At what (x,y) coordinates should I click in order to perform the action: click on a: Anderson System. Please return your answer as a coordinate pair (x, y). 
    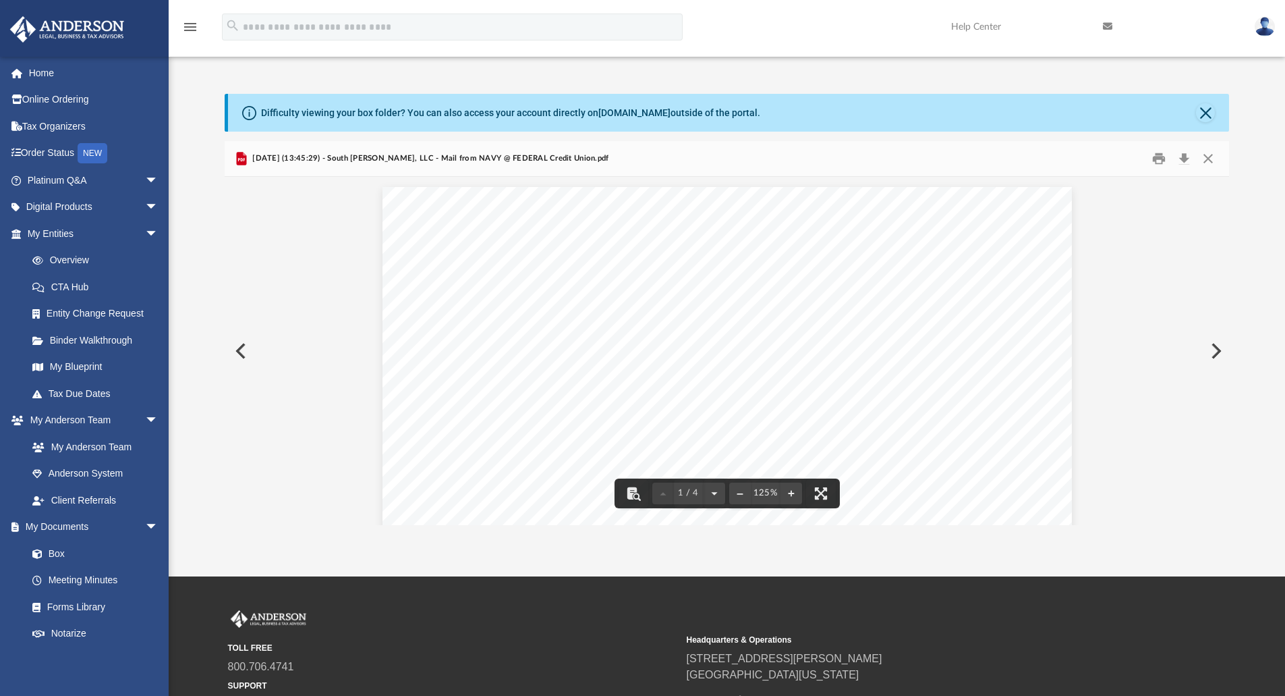
    Looking at the image, I should click on (95, 474).